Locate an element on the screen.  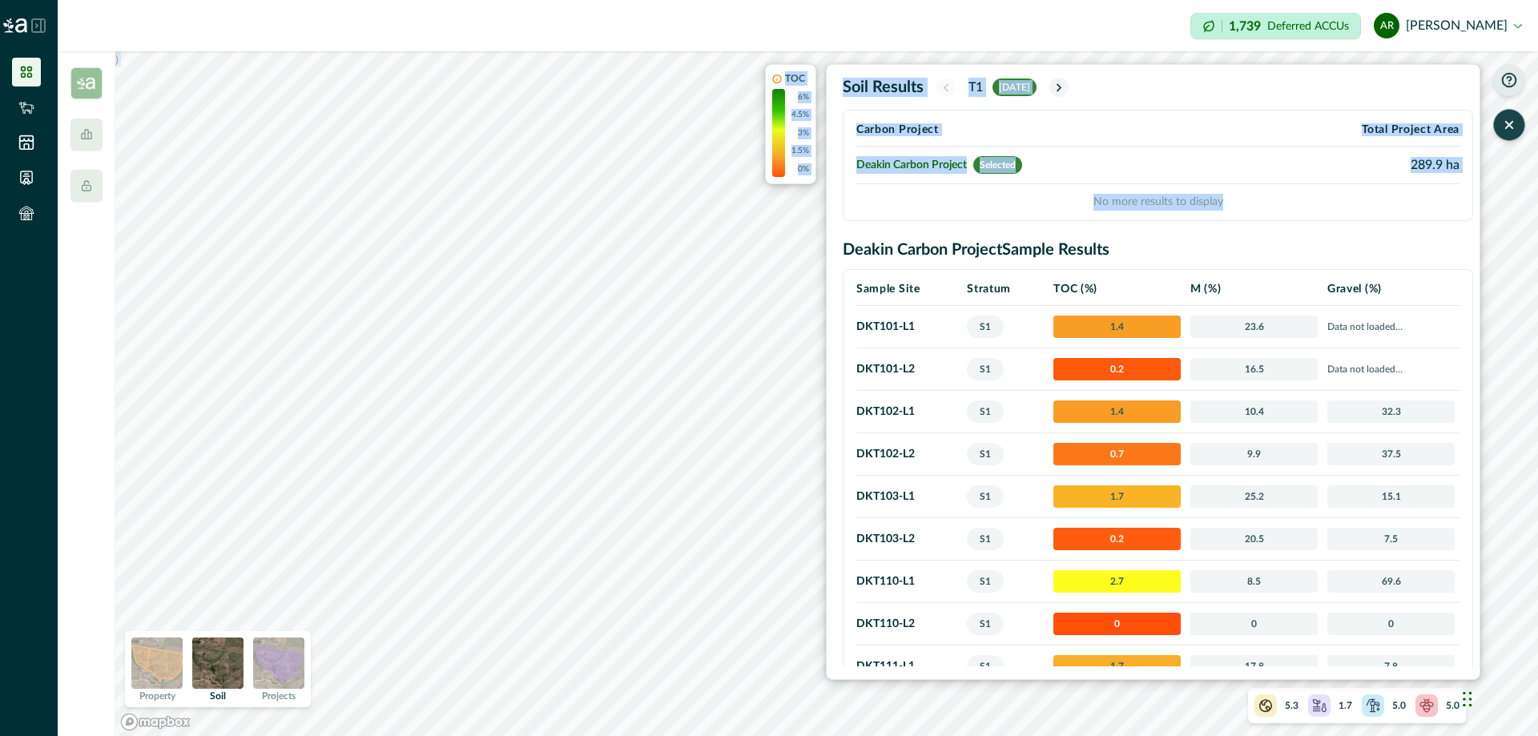
td: DKT102 - L2 is located at coordinates (909, 454).